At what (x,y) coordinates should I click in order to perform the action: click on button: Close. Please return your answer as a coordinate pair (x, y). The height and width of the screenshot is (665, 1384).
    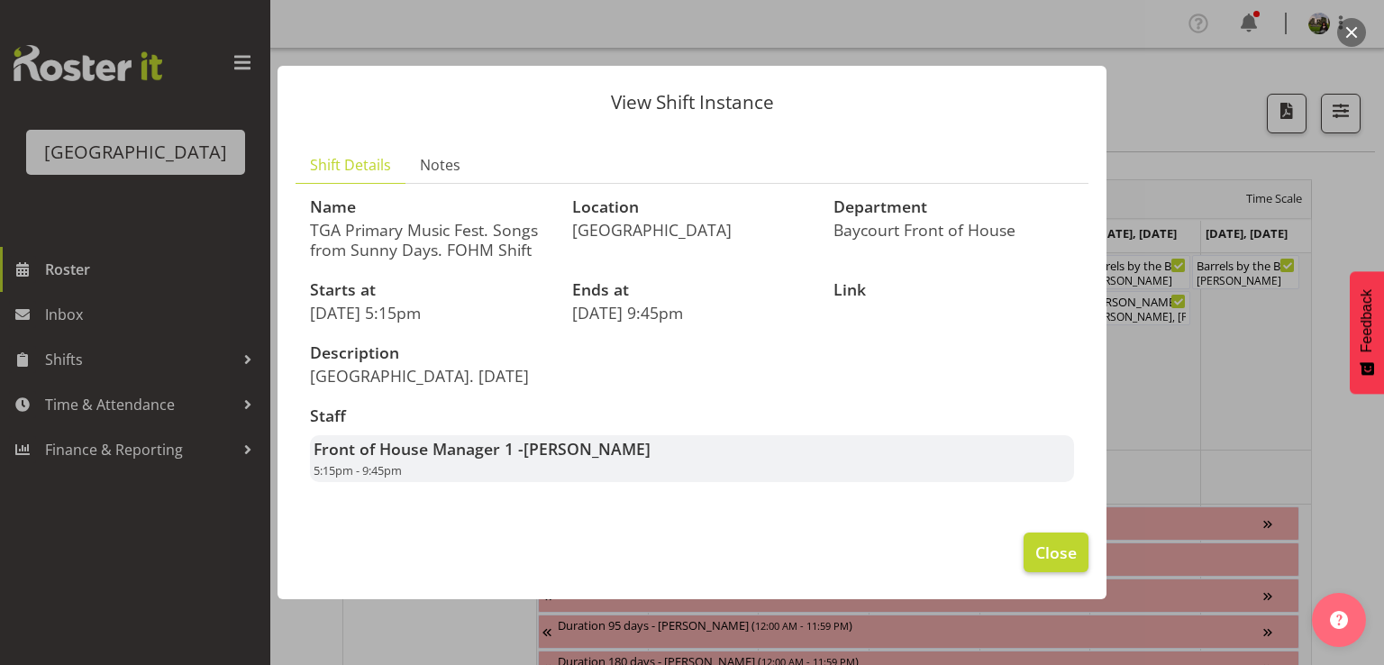
    Looking at the image, I should click on (1056, 552).